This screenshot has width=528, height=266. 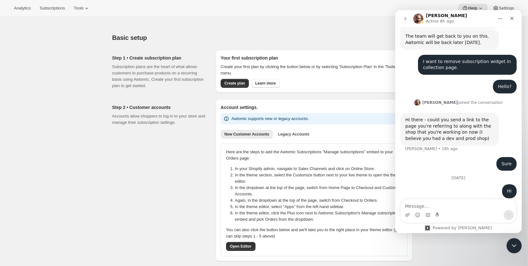 What do you see at coordinates (320, 178) in the screenshot?
I see `li: In the theme section, select the Customize button next to your live theme to open the theme editor.` at bounding box center [320, 178].